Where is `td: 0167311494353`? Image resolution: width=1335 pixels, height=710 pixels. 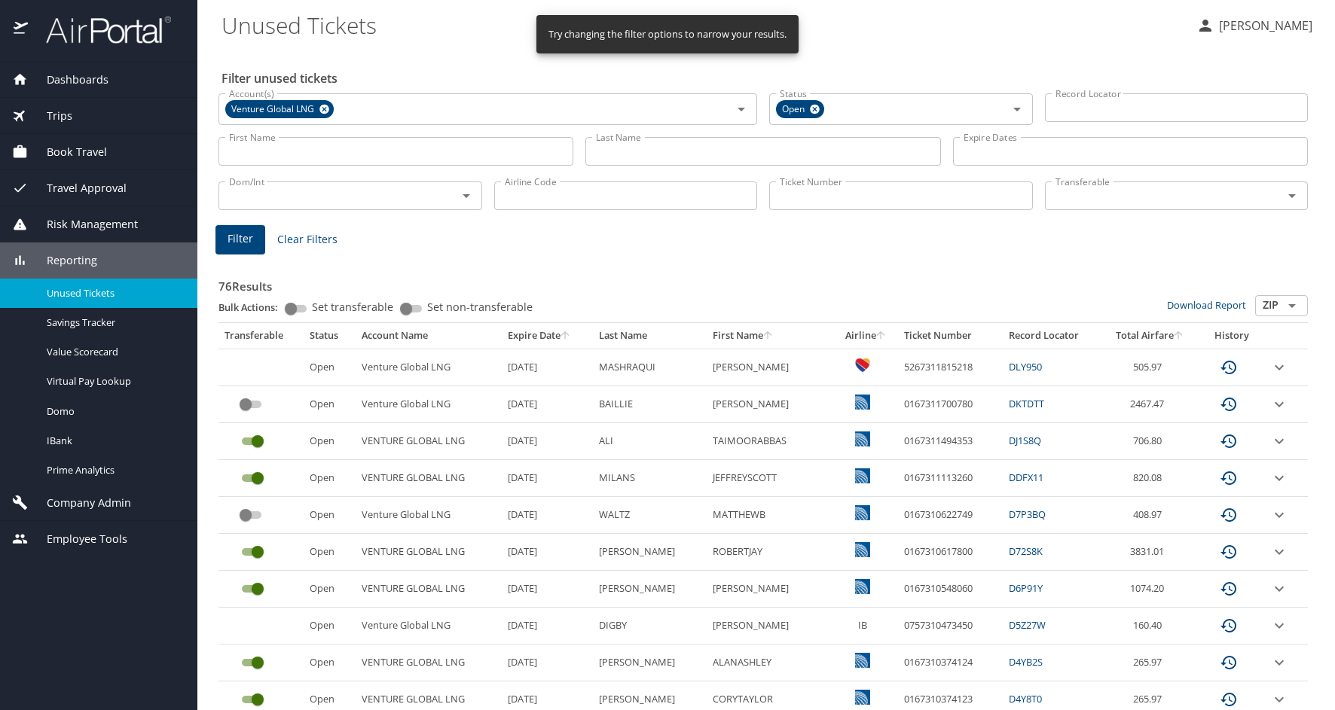
td: 0167311494353 is located at coordinates (950, 441).